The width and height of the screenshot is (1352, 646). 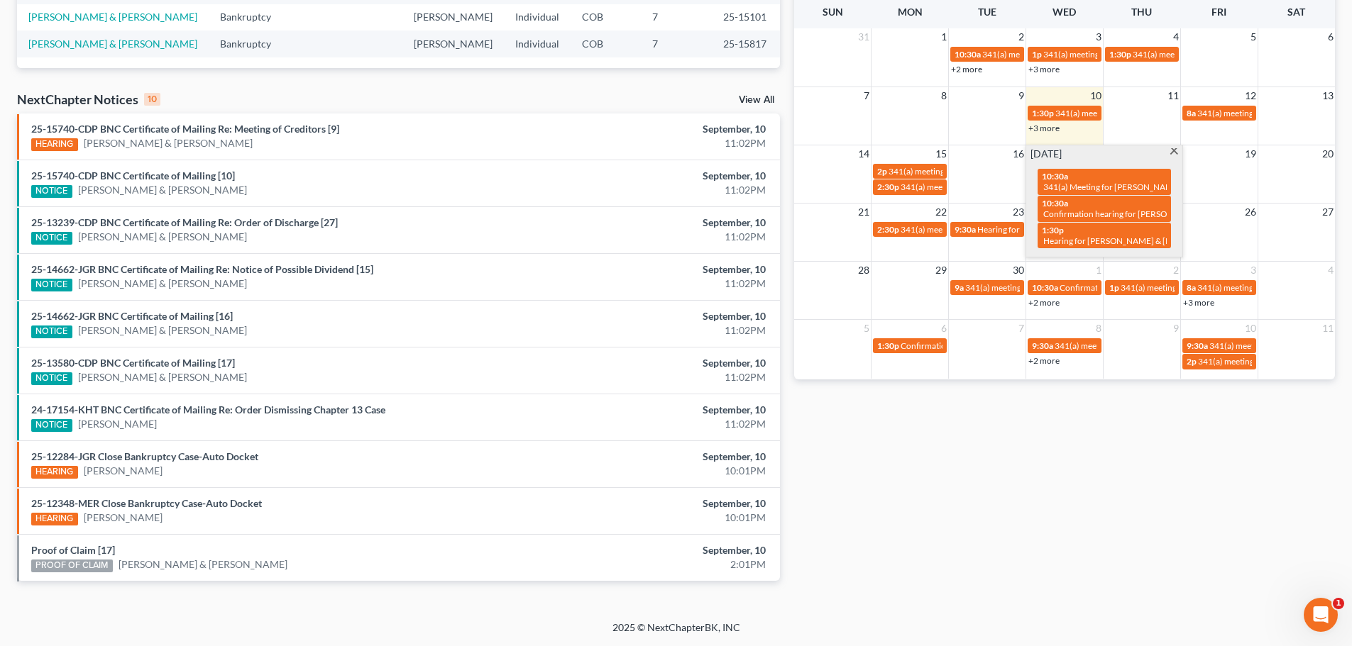 I want to click on span: Tue, so click(x=987, y=11).